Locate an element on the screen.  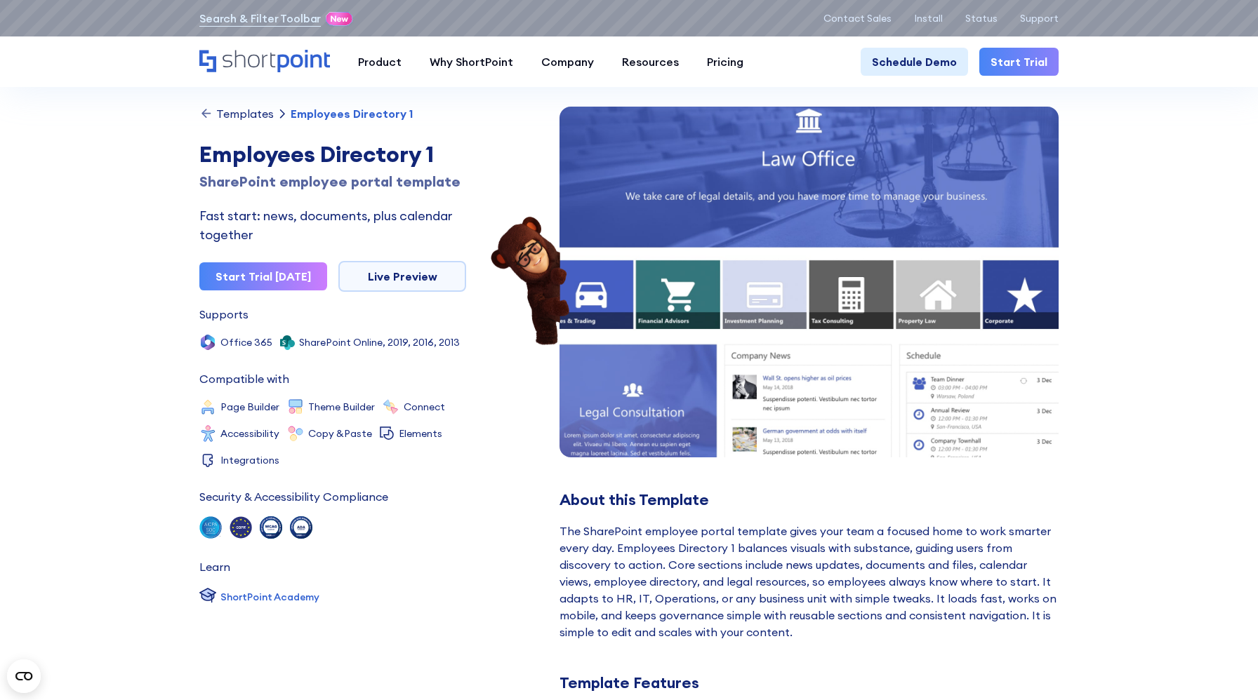
div: Supports is located at coordinates (224, 314).